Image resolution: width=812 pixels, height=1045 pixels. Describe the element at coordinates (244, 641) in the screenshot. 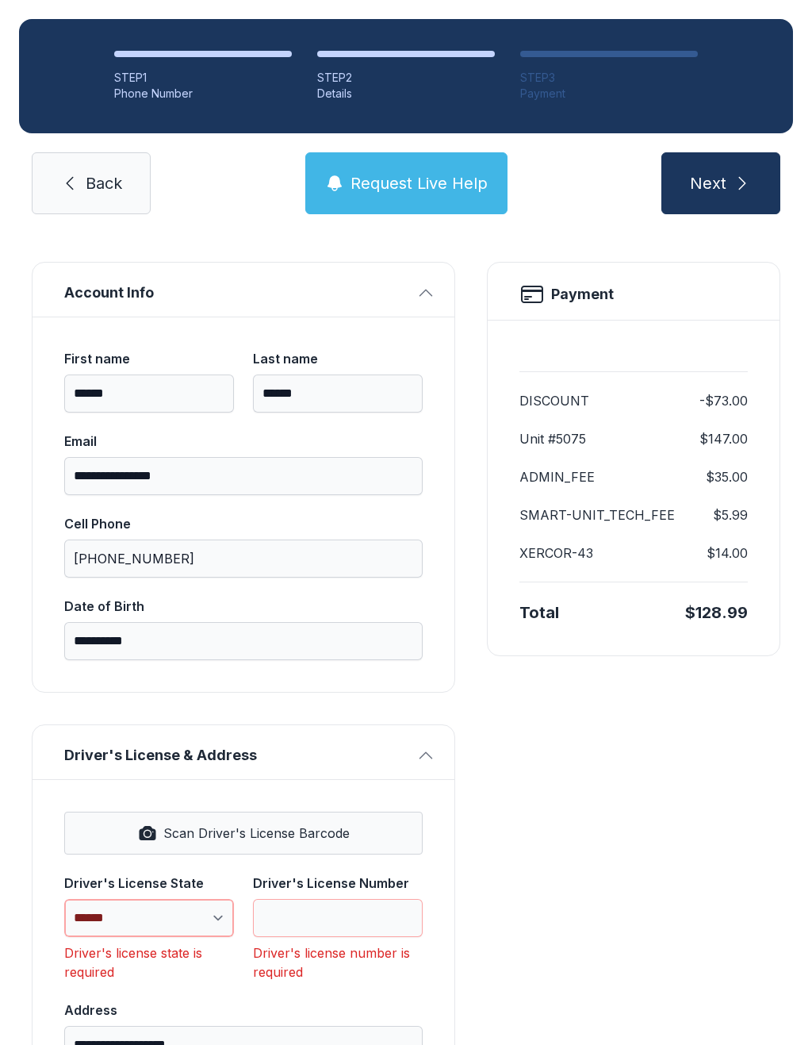

I see `input: Date of Birth` at that location.